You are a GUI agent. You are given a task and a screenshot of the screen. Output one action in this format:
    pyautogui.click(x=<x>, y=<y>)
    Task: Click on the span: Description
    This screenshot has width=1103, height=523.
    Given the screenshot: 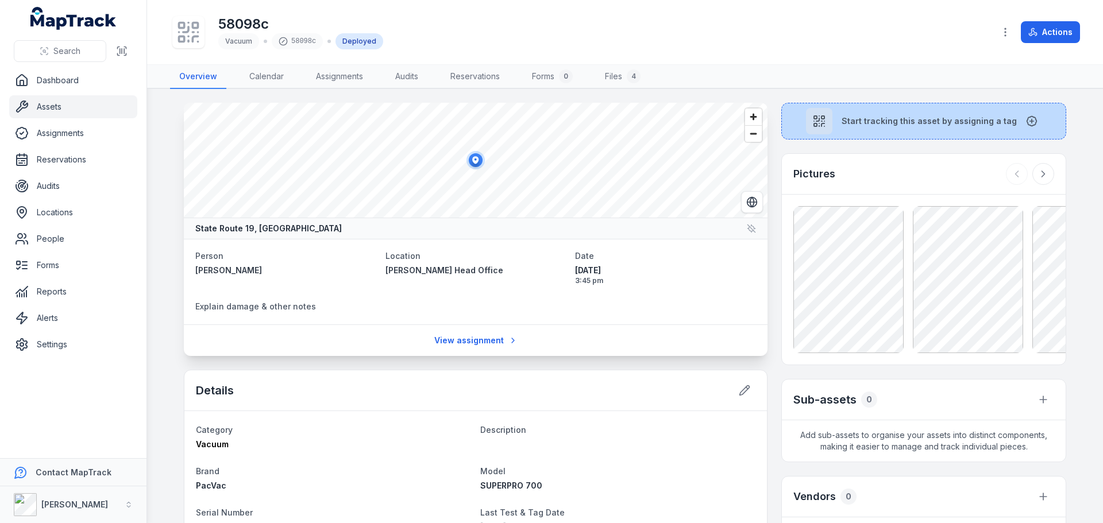 What is the action you would take?
    pyautogui.click(x=503, y=430)
    